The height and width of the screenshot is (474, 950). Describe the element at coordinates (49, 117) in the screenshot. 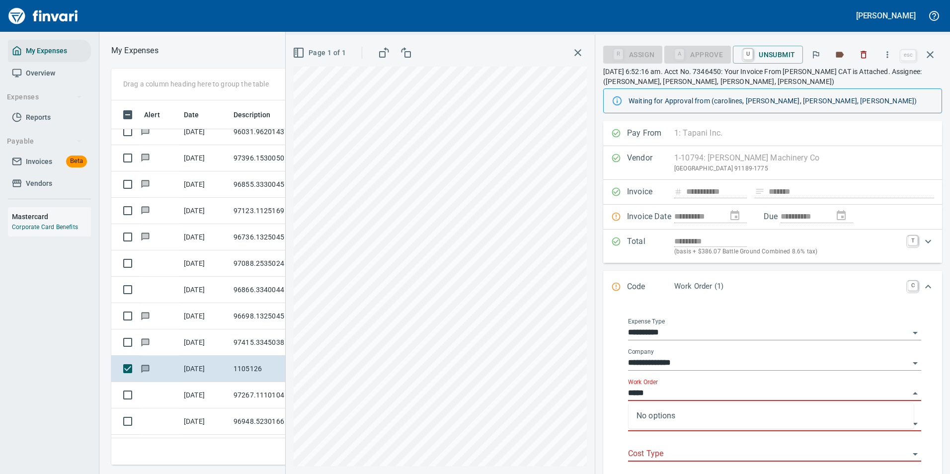

I see `a: Reports` at that location.